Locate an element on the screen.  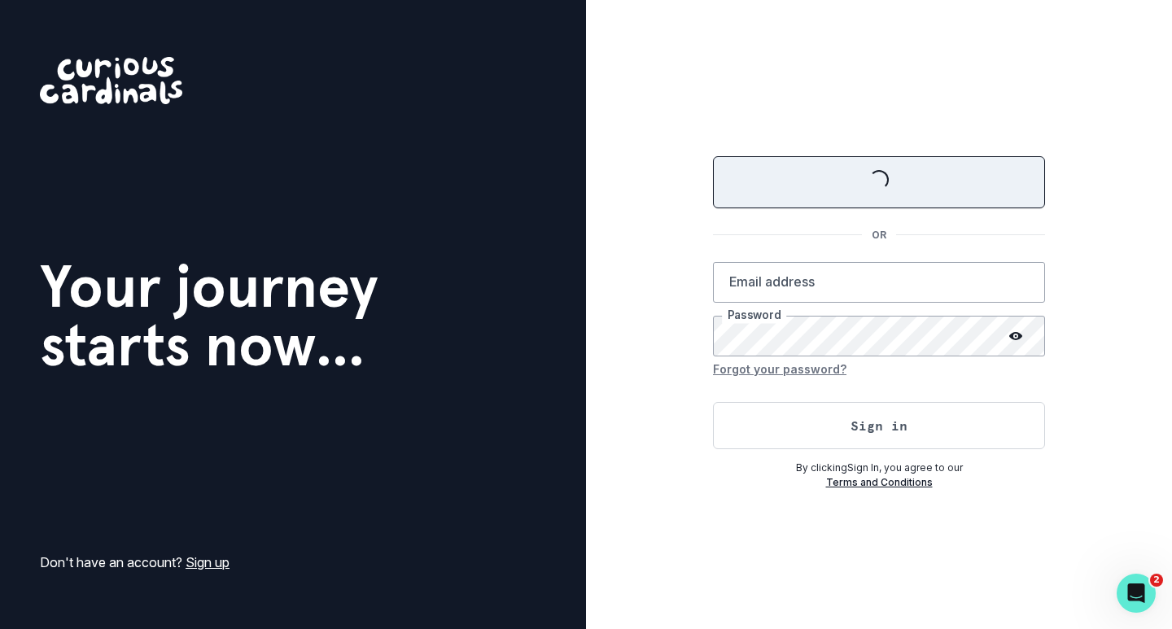
button: Forgot your password? is located at coordinates (780, 370).